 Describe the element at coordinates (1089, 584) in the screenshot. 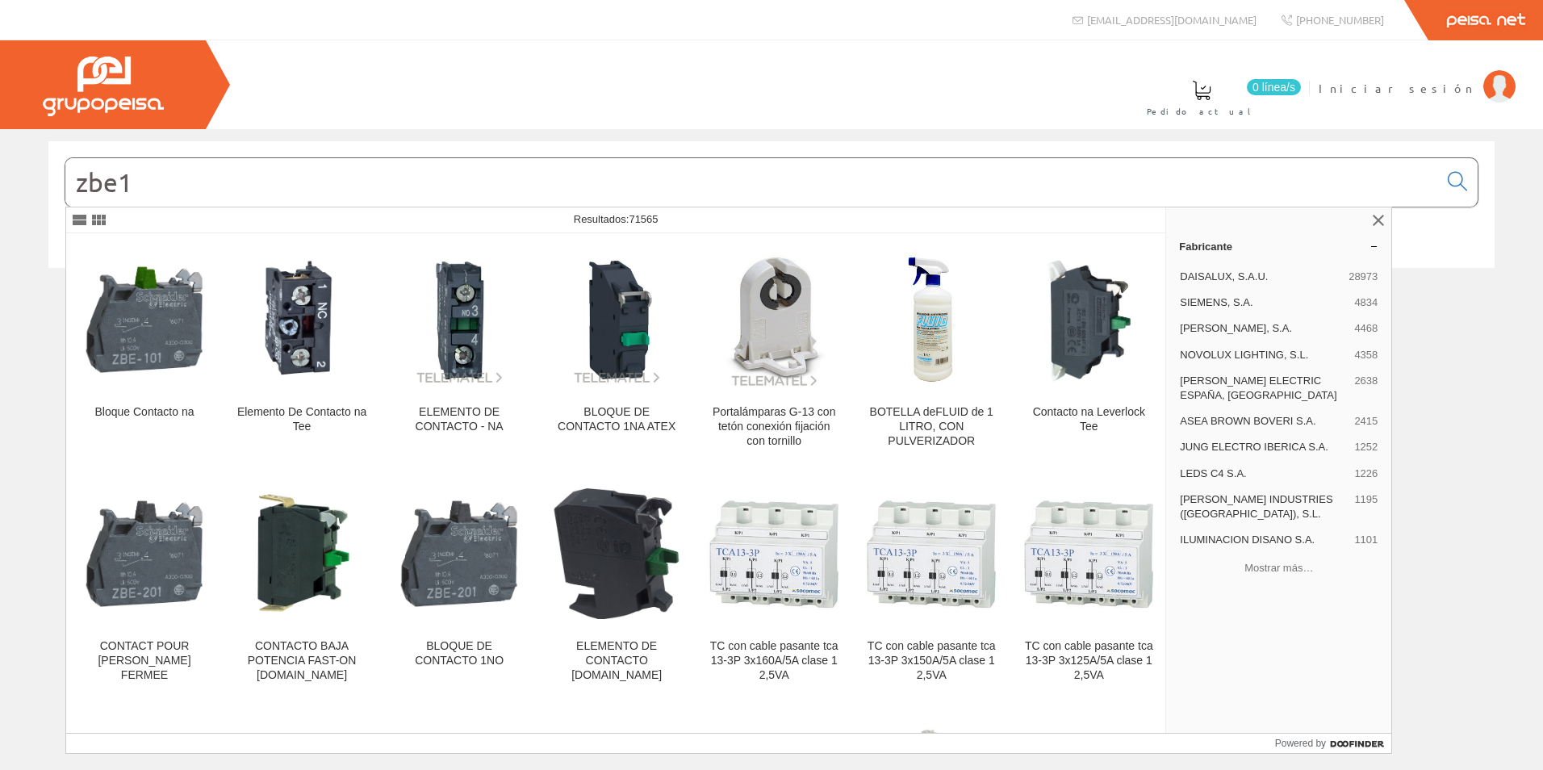

I see `a: TC con cable pasante tca 13-3P 3x125A/5A clase 1 2,5VA TC con cable pasante tca 13-3P 3x125A/5A c...` at that location.